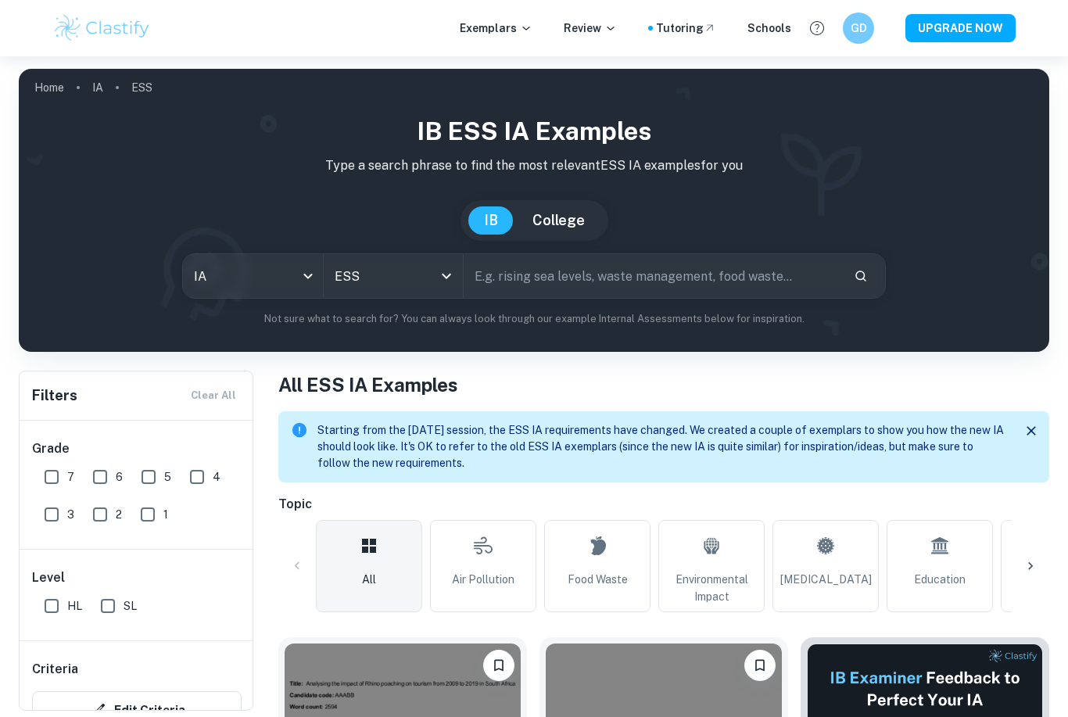 This screenshot has height=717, width=1068. I want to click on h6: Criteria, so click(55, 670).